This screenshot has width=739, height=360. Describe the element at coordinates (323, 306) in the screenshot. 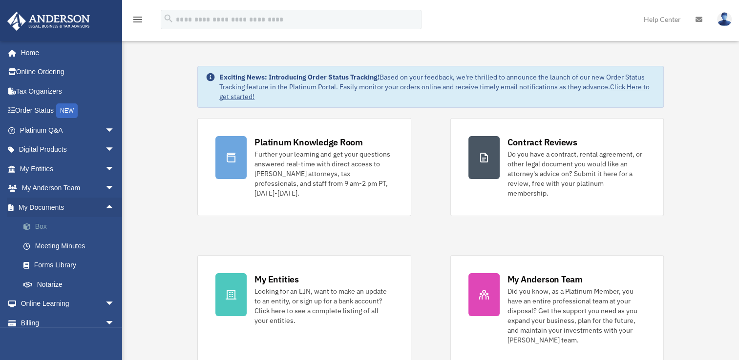

I see `div: Looking for an EIN, want to make an update to an entity, or sign up for a bank account? Click her...` at that location.